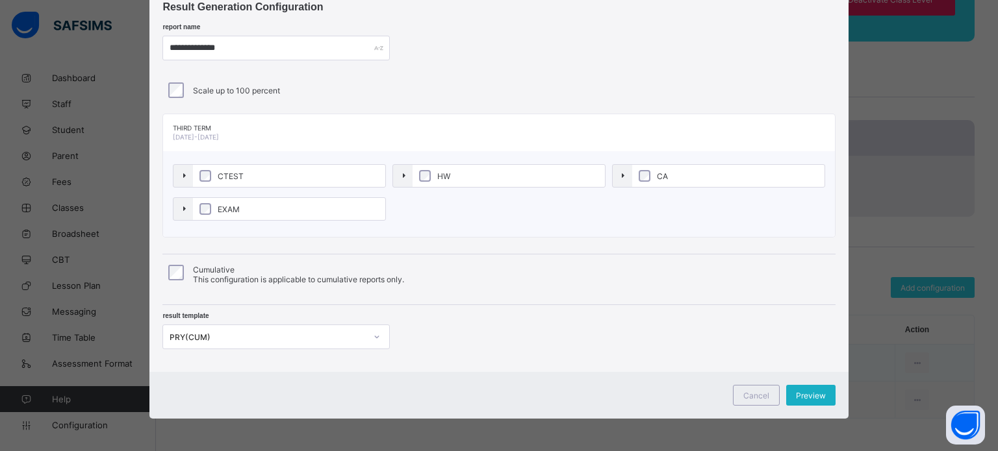 The width and height of the screenshot is (998, 451). What do you see at coordinates (205, 176) in the screenshot?
I see `input: CTEST` at bounding box center [205, 176].